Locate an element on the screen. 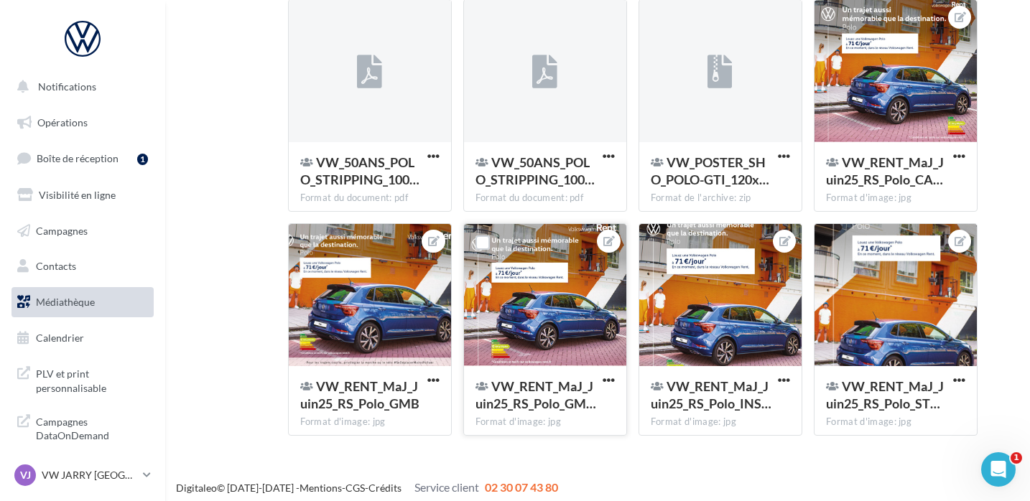  div: Format de l'archive: zip is located at coordinates (720, 198).